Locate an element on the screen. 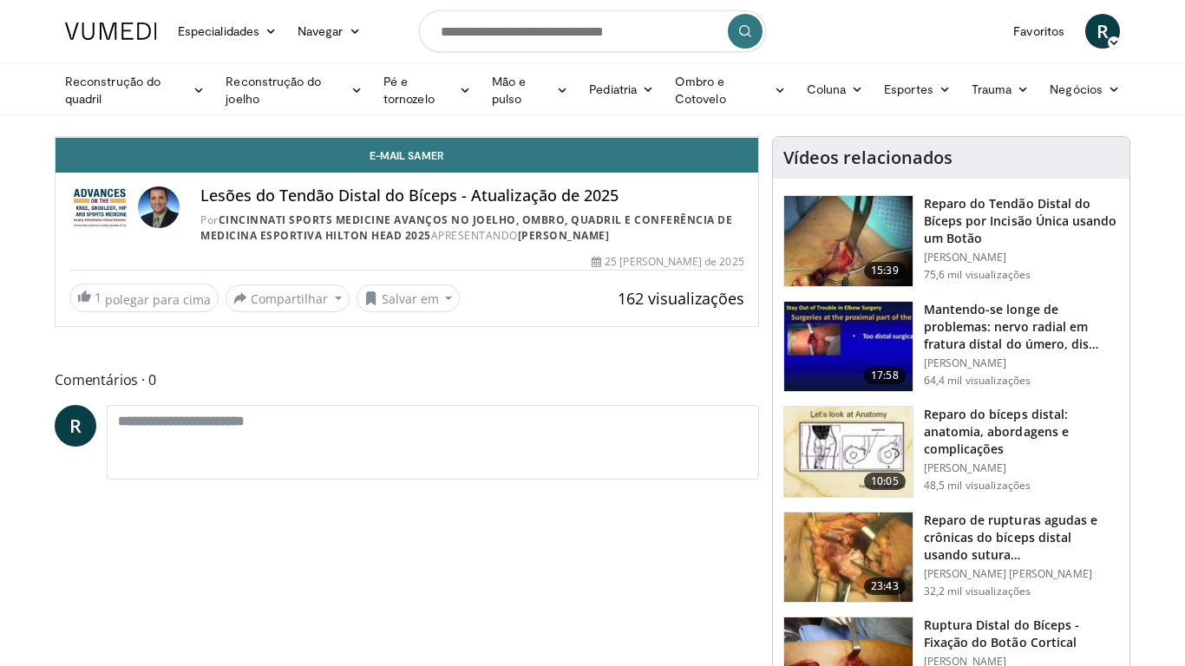  font: Salvar em is located at coordinates (410, 298).